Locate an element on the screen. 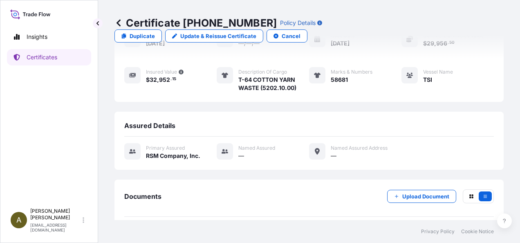 Image resolution: width=520 pixels, height=243 pixels. p: Privacy Policy is located at coordinates (438, 231).